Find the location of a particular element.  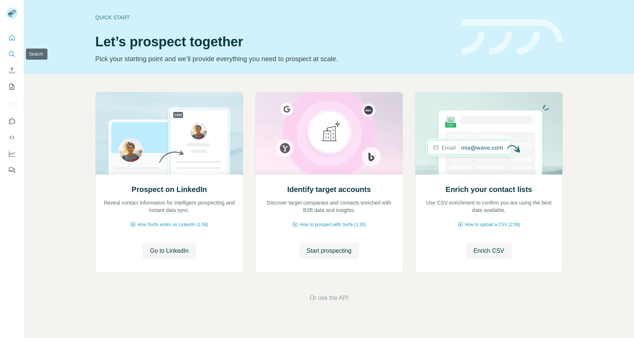

h2: Enrich your contact lists is located at coordinates (489, 189).